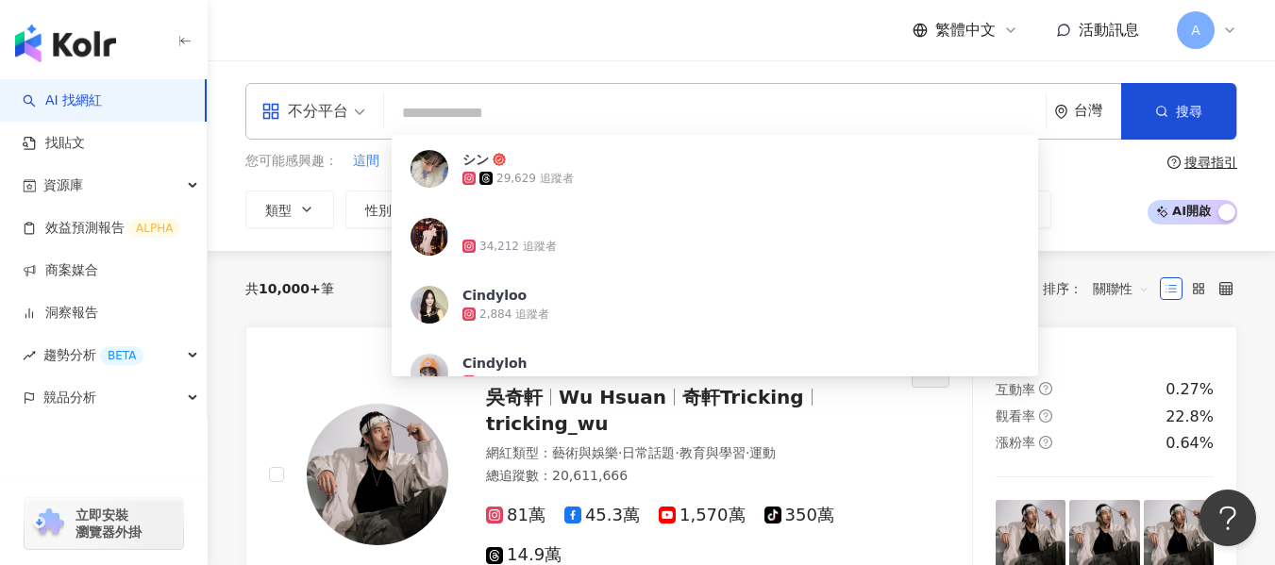 The image size is (1275, 565). I want to click on button: 追蹤數, so click(496, 209).